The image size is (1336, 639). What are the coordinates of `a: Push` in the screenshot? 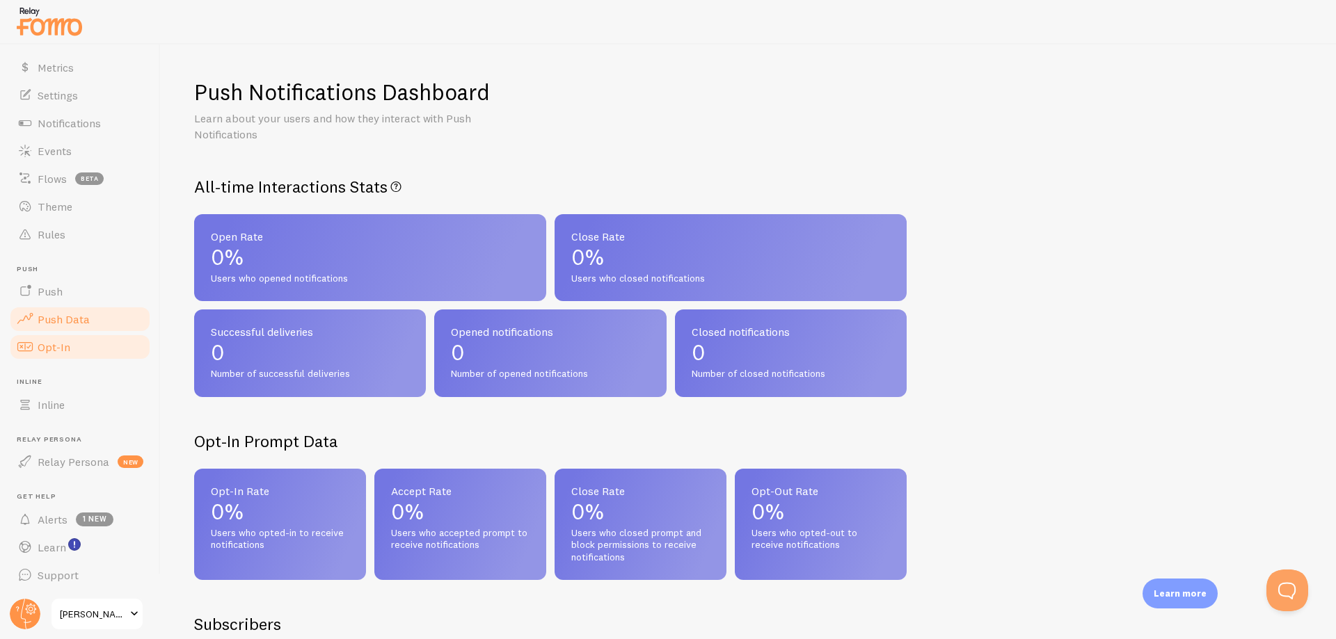 It's located at (80, 292).